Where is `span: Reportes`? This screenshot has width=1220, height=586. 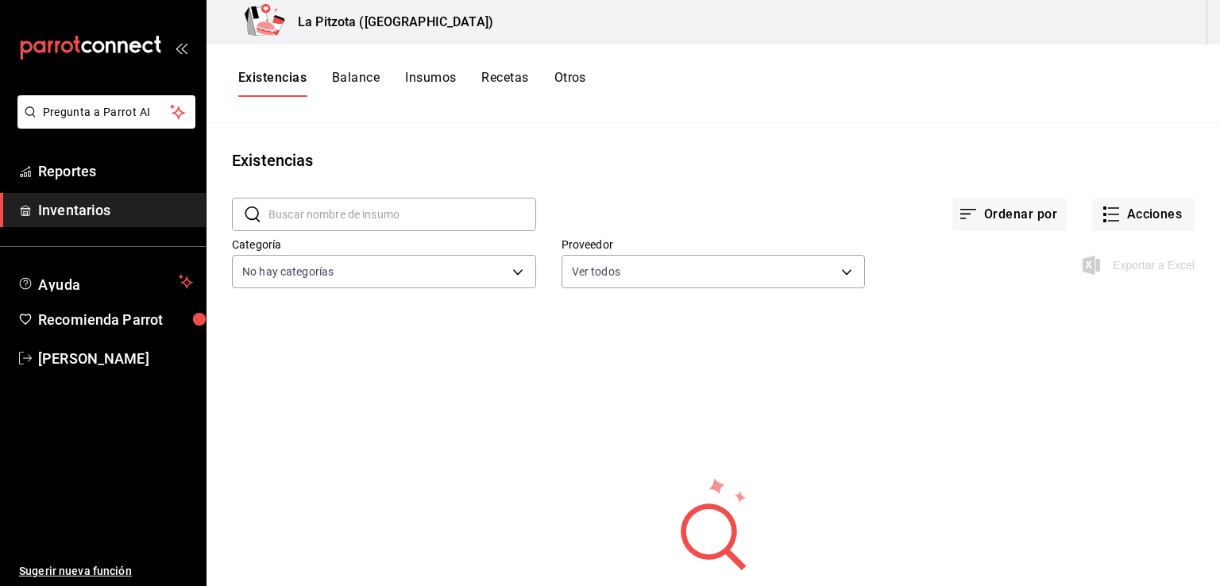
span: Reportes is located at coordinates (115, 171).